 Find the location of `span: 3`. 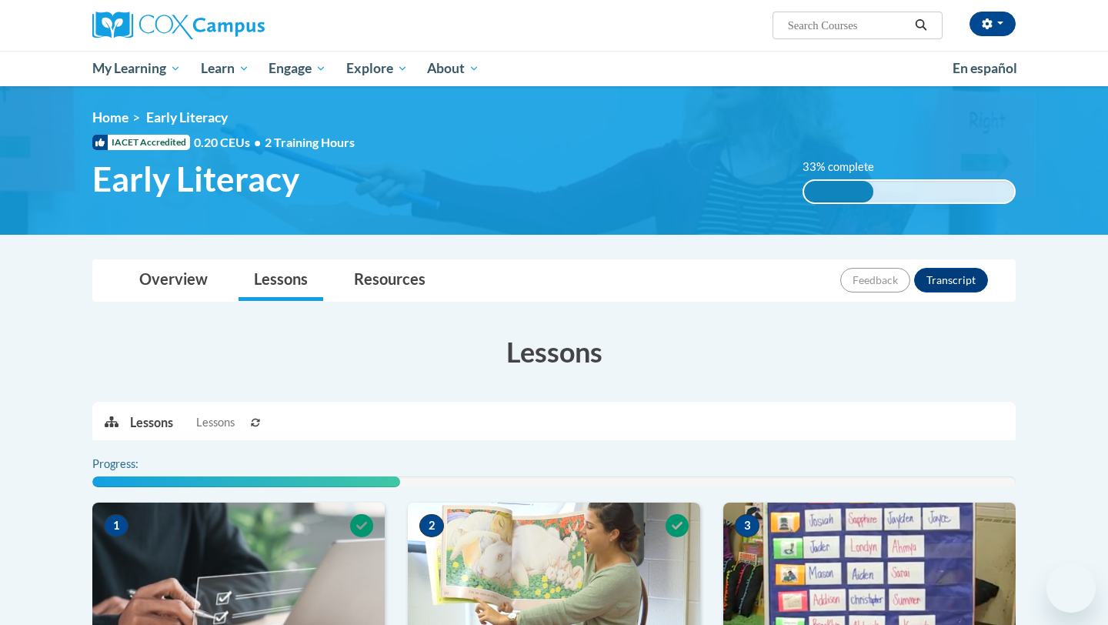

span: 3 is located at coordinates (747, 526).